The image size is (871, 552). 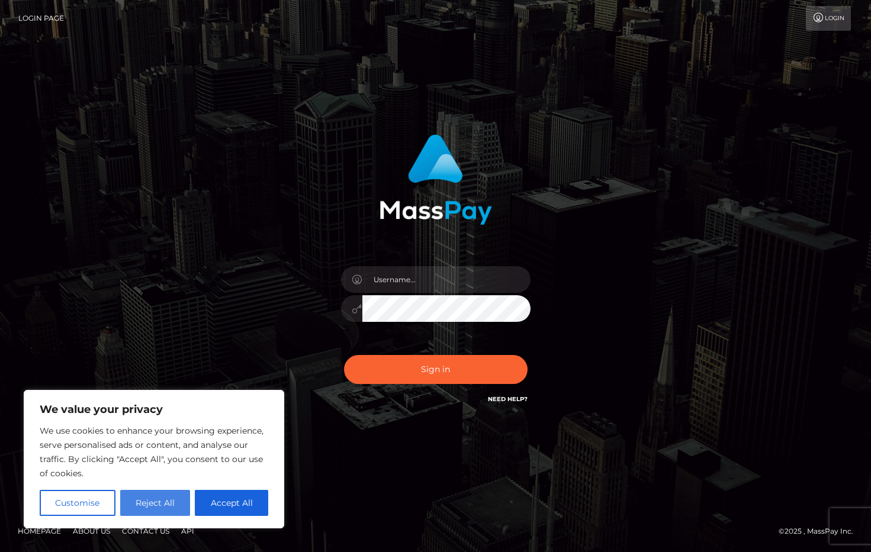 What do you see at coordinates (154, 452) in the screenshot?
I see `p: We use cookies to enhance your browsing experience, serve personalised ads or content, and analys...` at bounding box center [154, 452].